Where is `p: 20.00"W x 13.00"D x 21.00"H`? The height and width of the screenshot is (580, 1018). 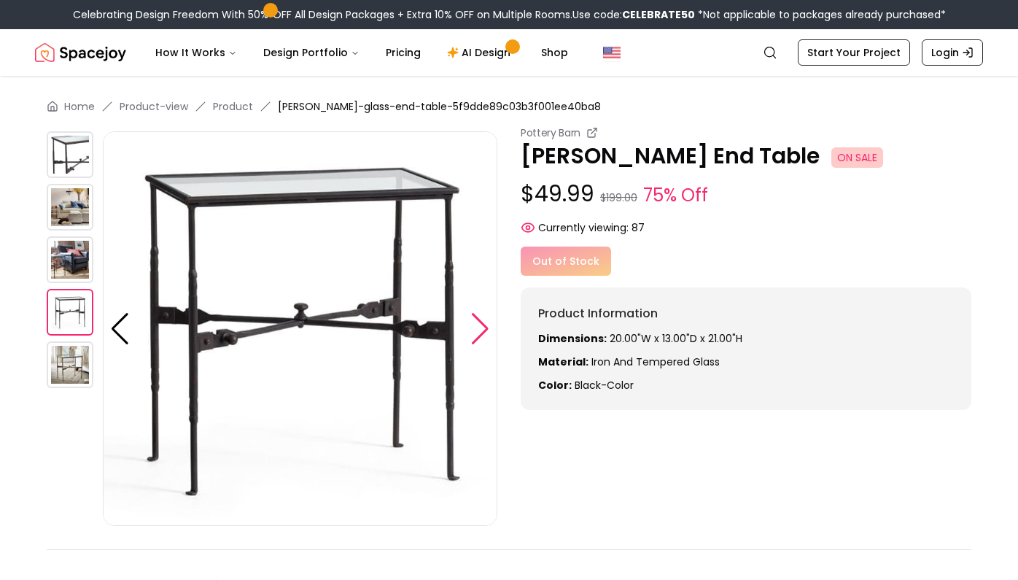
p: 20.00"W x 13.00"D x 21.00"H is located at coordinates (746, 338).